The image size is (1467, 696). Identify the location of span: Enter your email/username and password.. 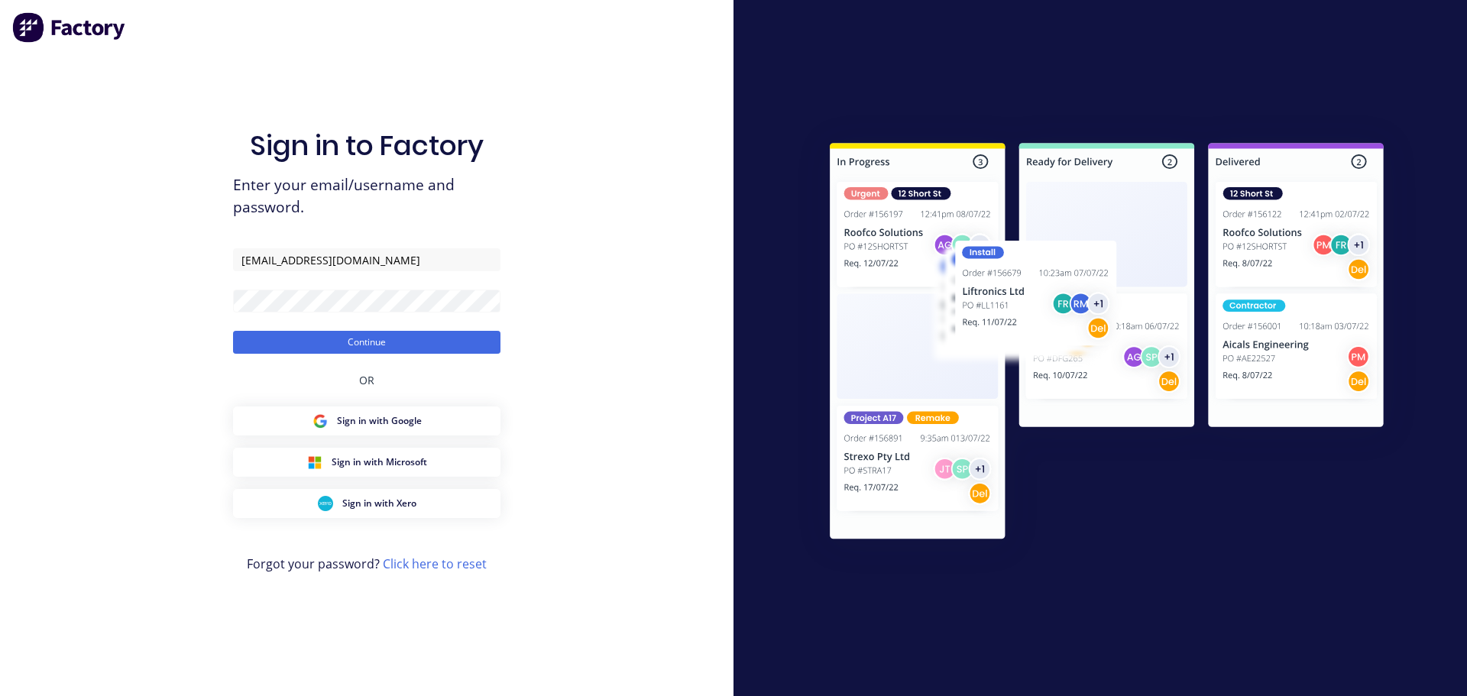
(367, 196).